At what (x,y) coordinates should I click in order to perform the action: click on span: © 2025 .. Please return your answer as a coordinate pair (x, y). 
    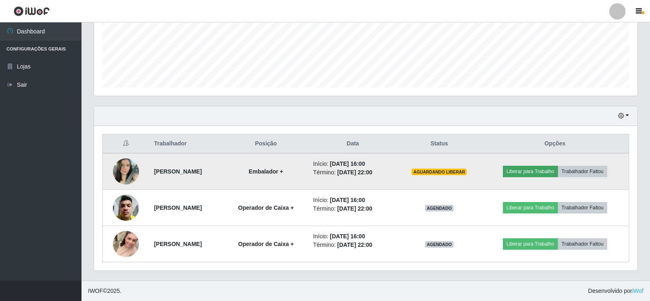
    Looking at the image, I should click on (105, 291).